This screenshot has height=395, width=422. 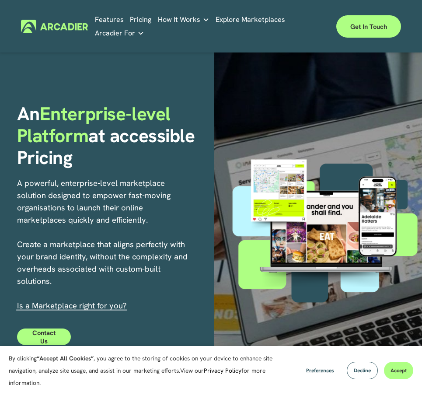 What do you see at coordinates (65, 358) in the screenshot?
I see `strong: “Accept All Cookies”` at bounding box center [65, 358].